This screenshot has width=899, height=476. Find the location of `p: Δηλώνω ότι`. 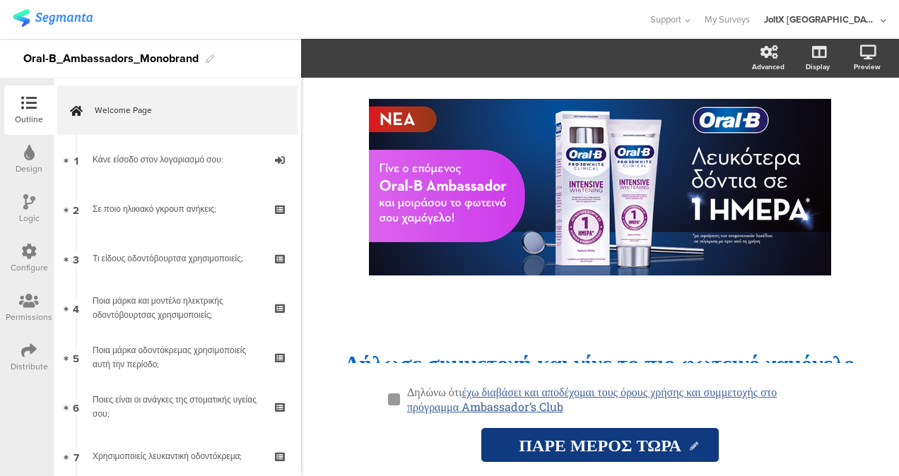

p: Δηλώνω ότι is located at coordinates (606, 399).